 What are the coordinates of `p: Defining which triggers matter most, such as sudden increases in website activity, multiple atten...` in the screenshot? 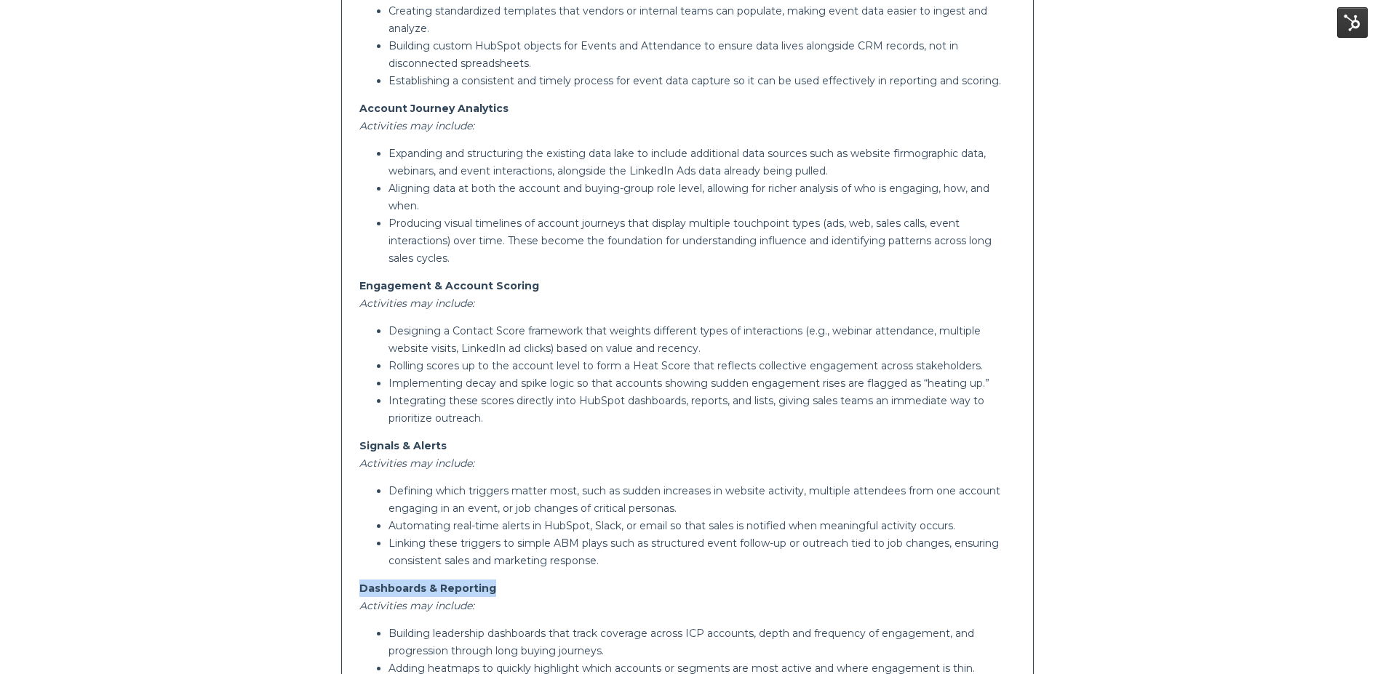 It's located at (702, 500).